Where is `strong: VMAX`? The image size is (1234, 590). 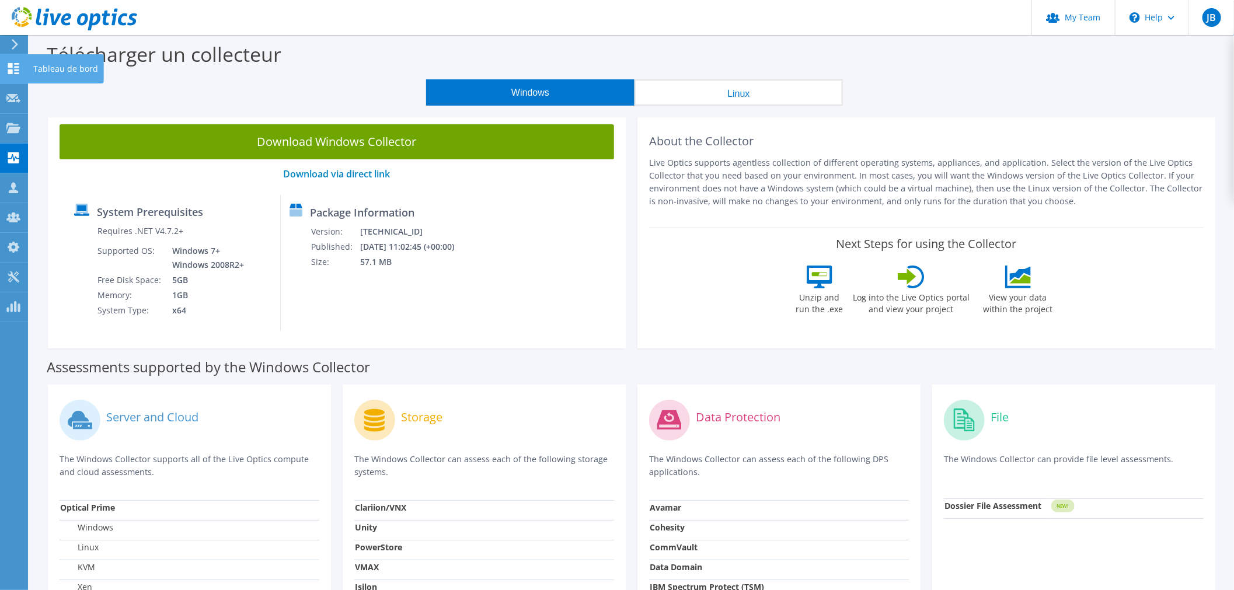
strong: VMAX is located at coordinates (367, 567).